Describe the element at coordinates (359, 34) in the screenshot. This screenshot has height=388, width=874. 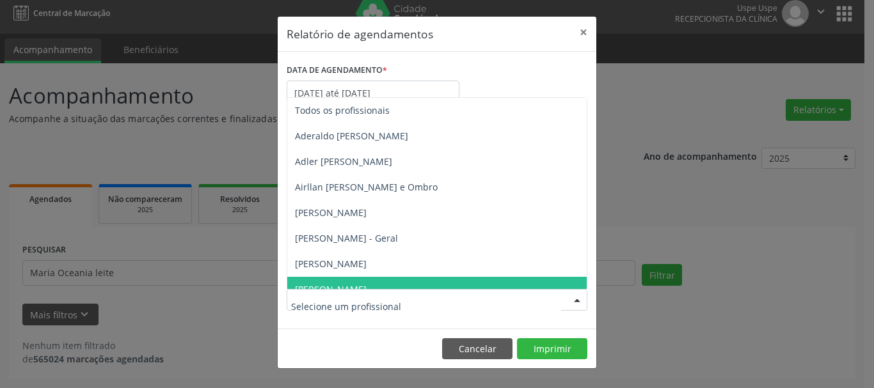
I see `h5: Relatório de agendamentos` at that location.